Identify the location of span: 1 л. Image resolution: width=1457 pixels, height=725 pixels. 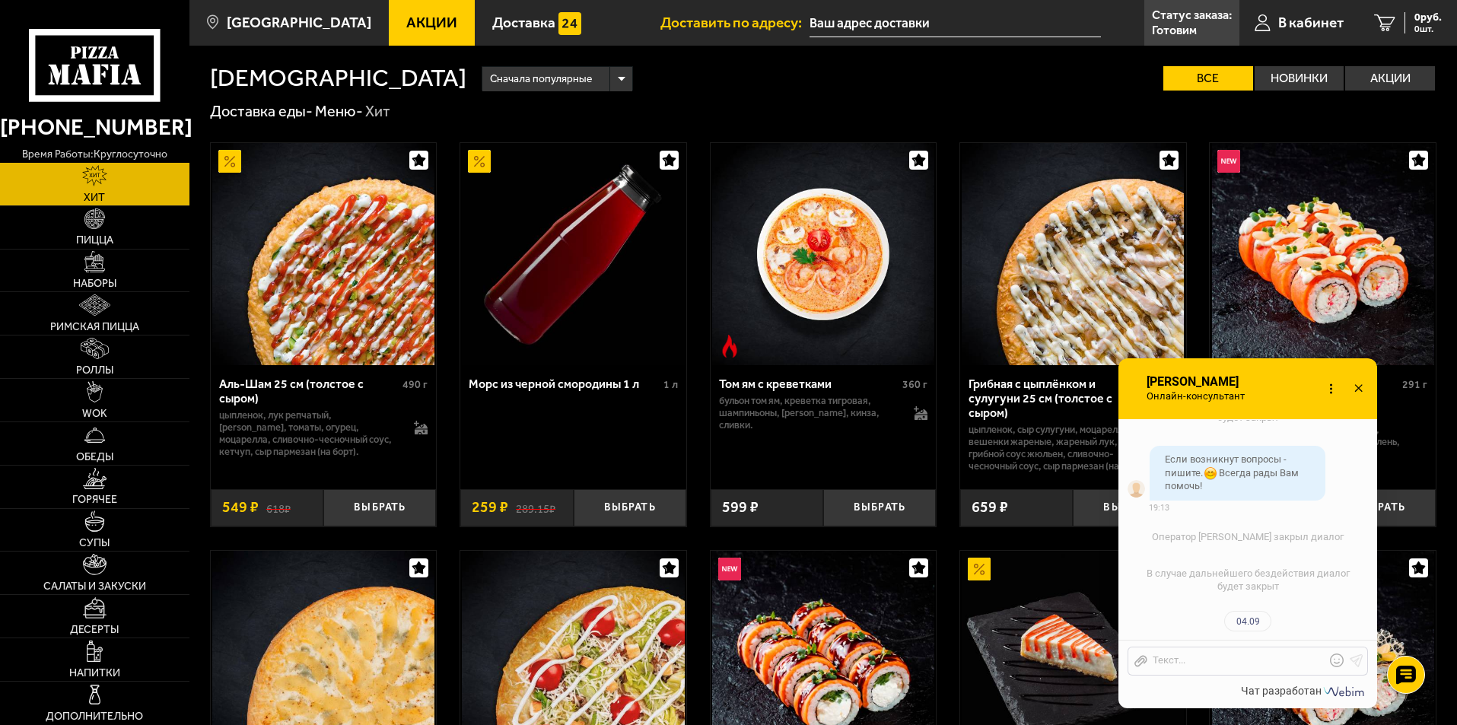
(670, 384).